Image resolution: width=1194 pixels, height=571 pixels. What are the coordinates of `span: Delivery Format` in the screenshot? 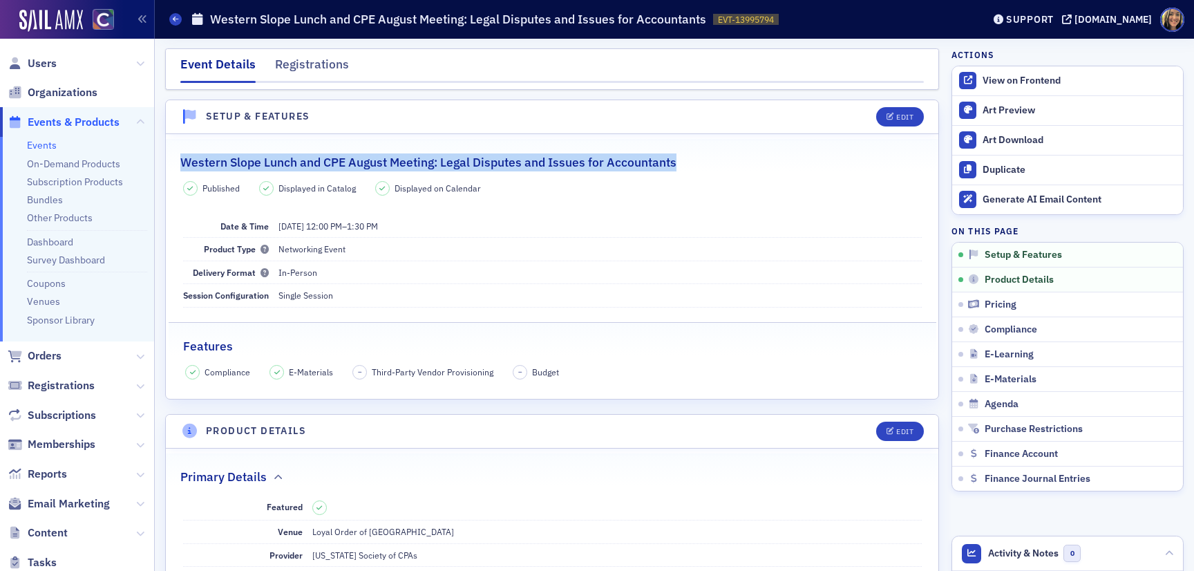 It's located at (231, 272).